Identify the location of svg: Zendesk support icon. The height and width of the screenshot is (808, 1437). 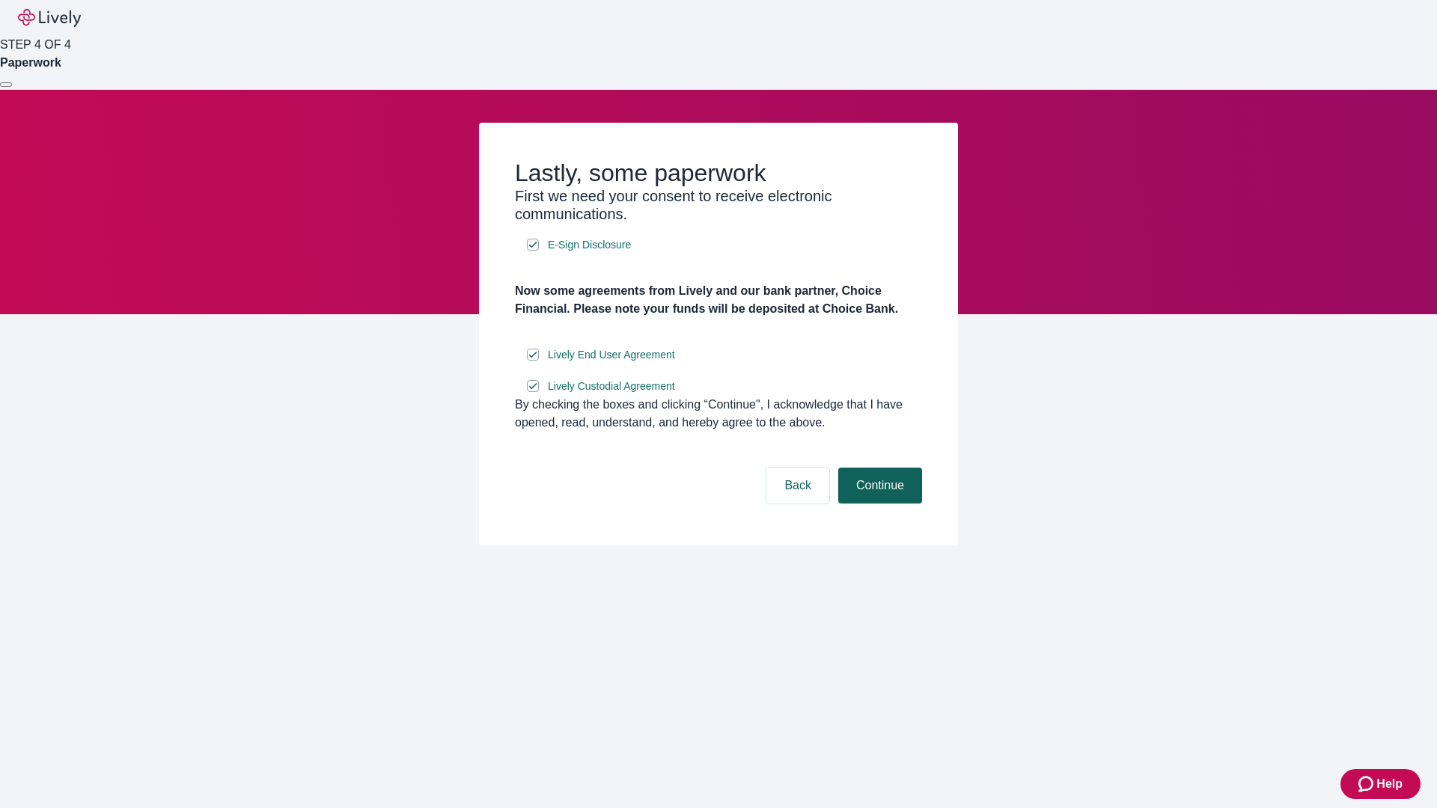
(1368, 784).